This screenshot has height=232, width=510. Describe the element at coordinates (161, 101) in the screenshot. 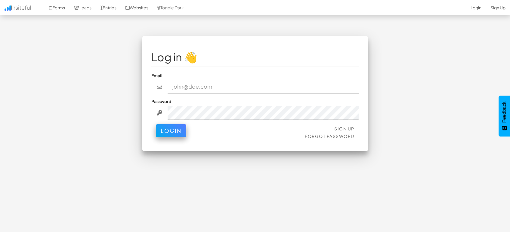

I see `label: Password` at that location.